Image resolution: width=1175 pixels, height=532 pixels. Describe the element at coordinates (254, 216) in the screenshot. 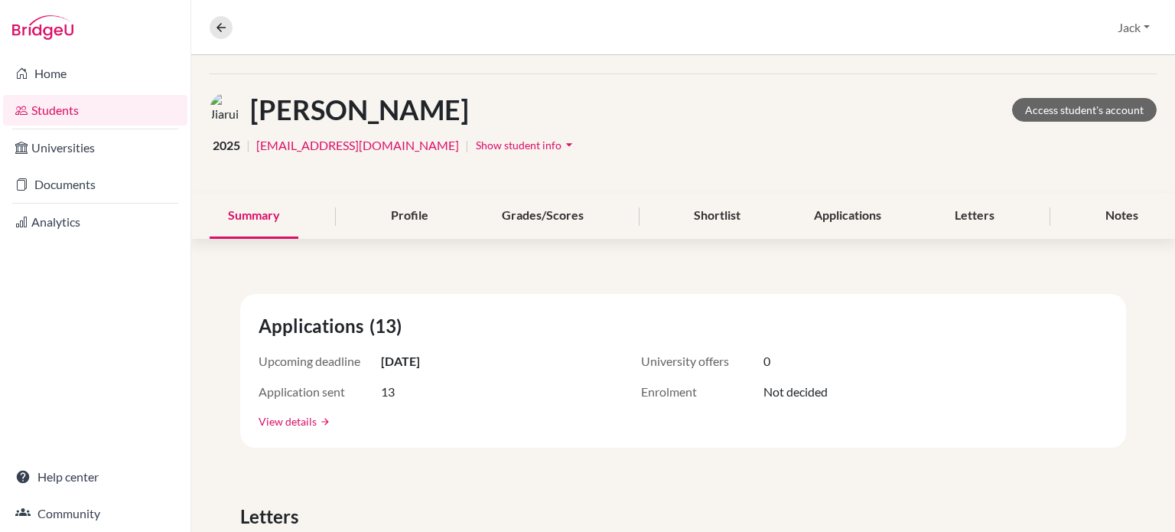

I see `div: Summary` at that location.